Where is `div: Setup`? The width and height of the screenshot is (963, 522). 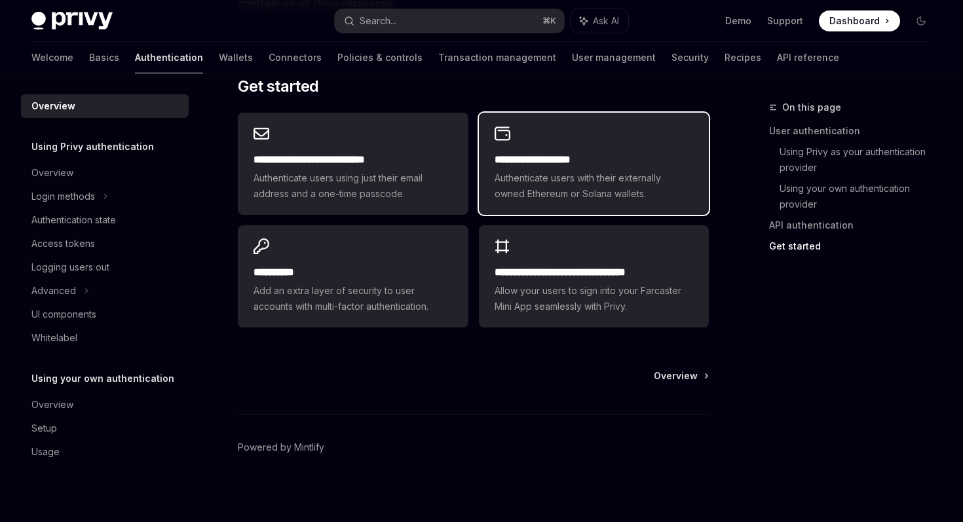
div: Setup is located at coordinates (44, 428).